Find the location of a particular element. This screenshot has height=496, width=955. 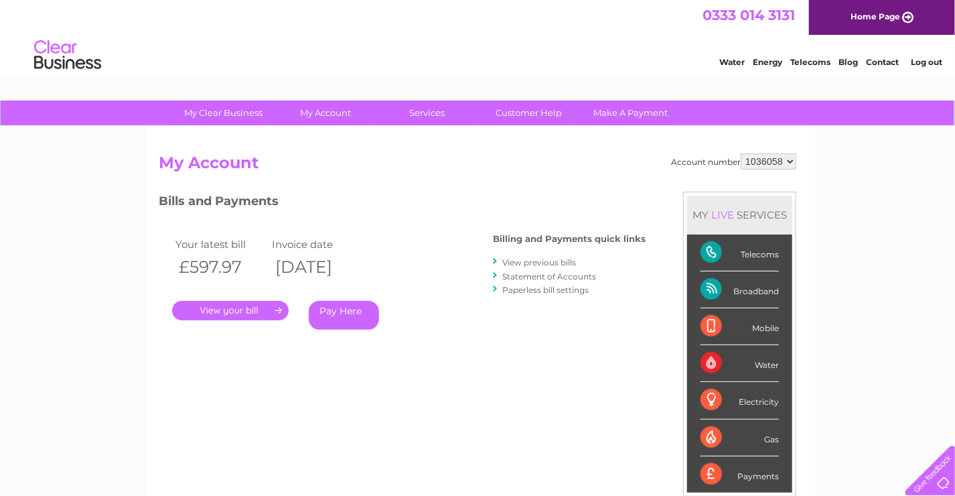

th: £597.97 is located at coordinates (220, 267).